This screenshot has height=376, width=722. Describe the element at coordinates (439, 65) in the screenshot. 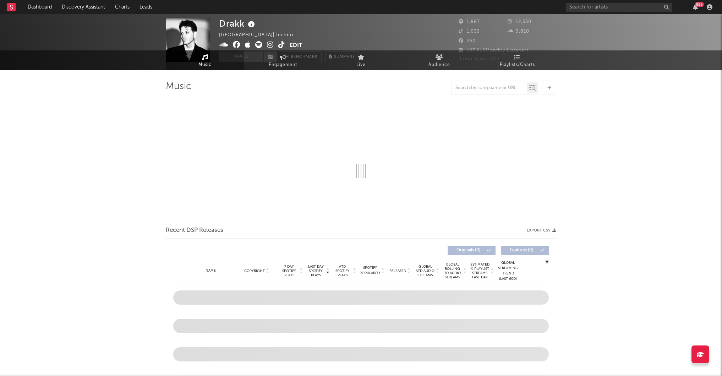

I see `span: Audience` at that location.